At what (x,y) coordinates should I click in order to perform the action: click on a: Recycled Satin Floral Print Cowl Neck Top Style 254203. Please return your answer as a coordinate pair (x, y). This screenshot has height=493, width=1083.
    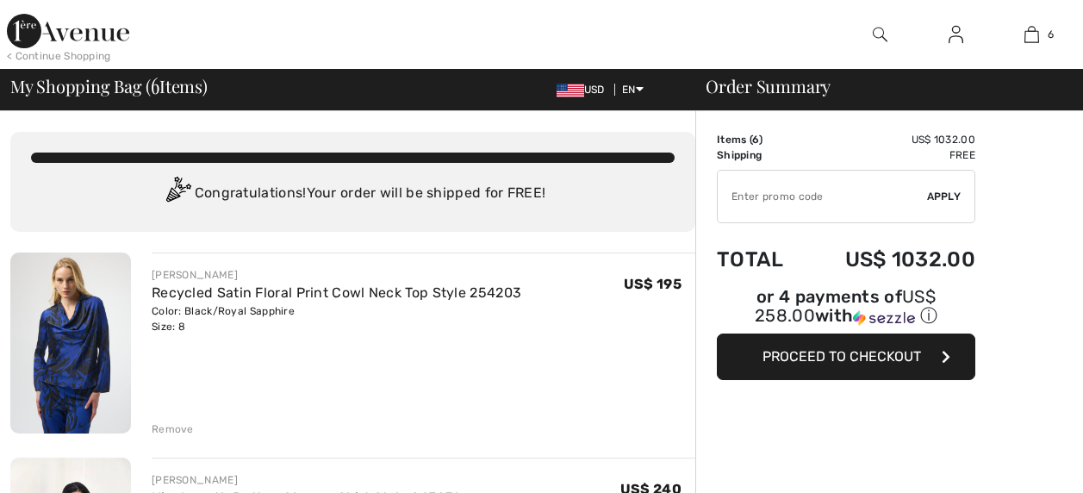
    Looking at the image, I should click on (336, 292).